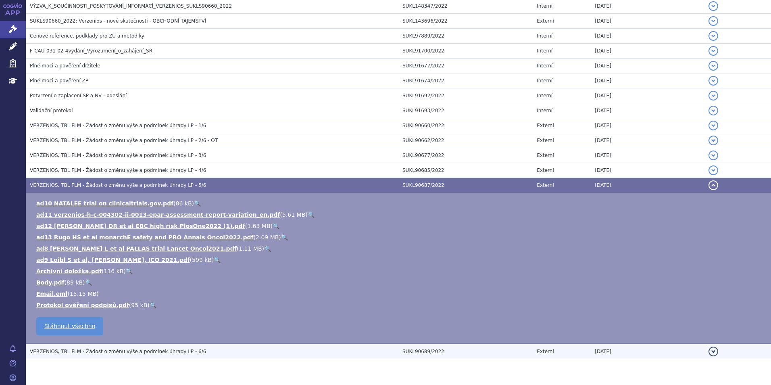 This screenshot has height=385, width=771. Describe the element at coordinates (50, 282) in the screenshot. I see `a: Body.pdf` at that location.